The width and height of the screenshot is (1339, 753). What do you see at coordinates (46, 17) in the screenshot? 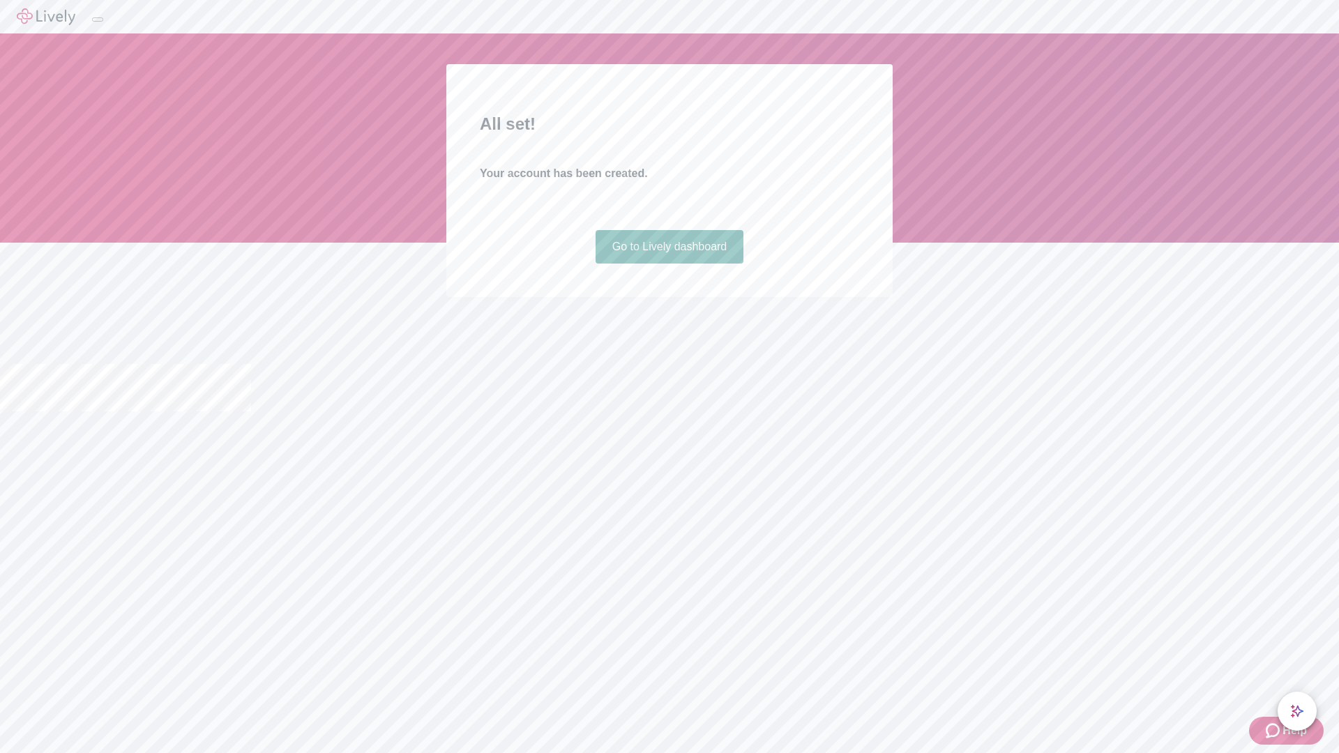
I see `img: Lively` at bounding box center [46, 17].